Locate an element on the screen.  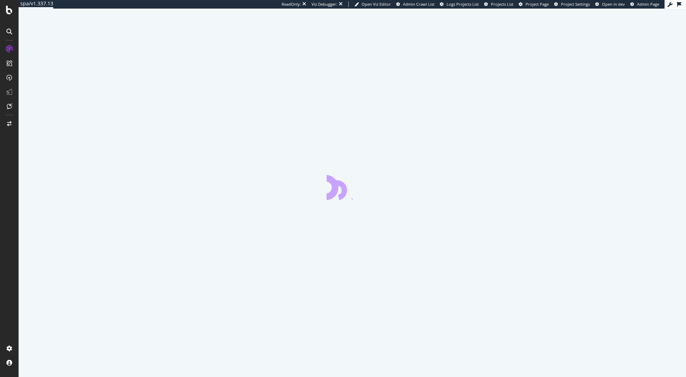
a: Admin Crawl List is located at coordinates (415, 4).